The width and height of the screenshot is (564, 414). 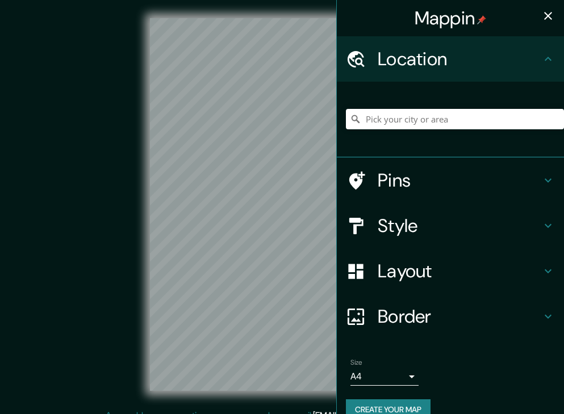 I want to click on h4: Layout, so click(x=459, y=271).